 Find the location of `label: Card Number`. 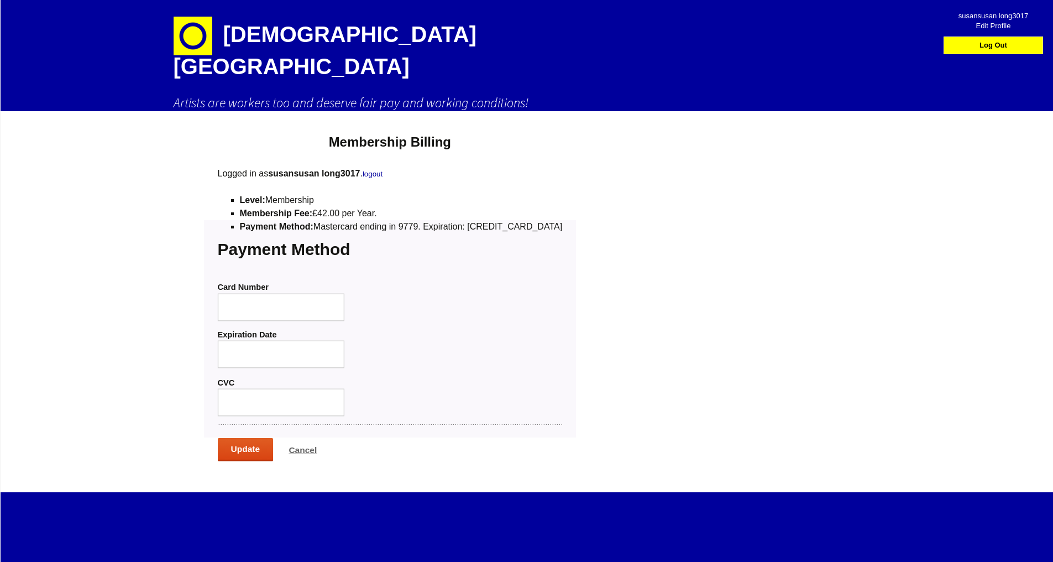

label: Card Number is located at coordinates (286, 287).